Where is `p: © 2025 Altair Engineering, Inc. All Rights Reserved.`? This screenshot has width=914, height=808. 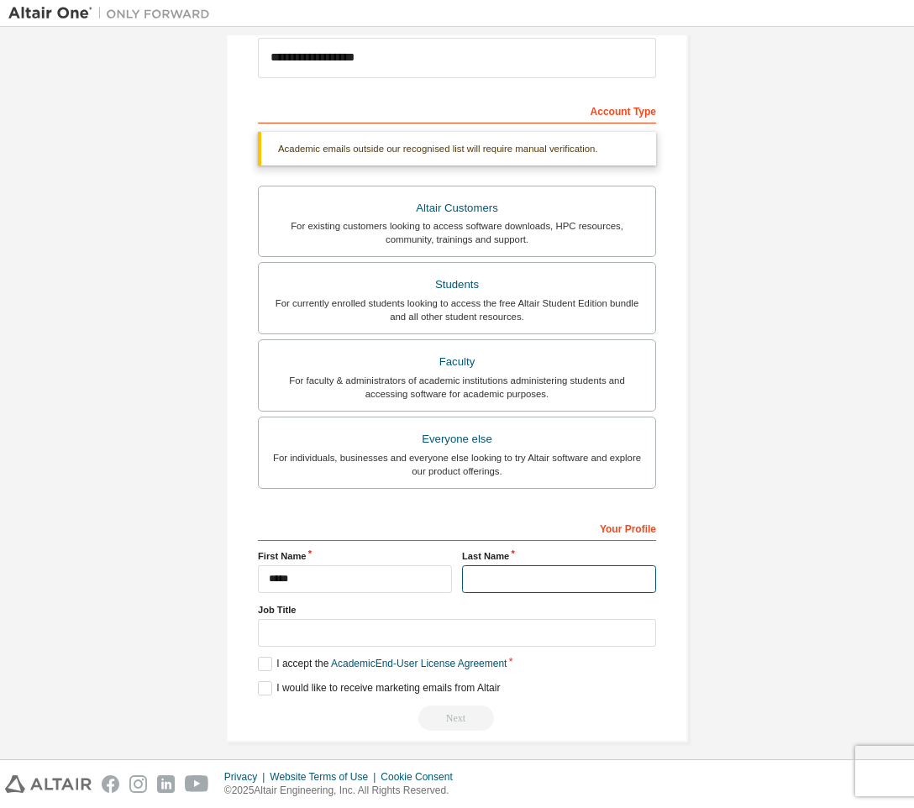
p: © 2025 Altair Engineering, Inc. All Rights Reserved. is located at coordinates (344, 791).